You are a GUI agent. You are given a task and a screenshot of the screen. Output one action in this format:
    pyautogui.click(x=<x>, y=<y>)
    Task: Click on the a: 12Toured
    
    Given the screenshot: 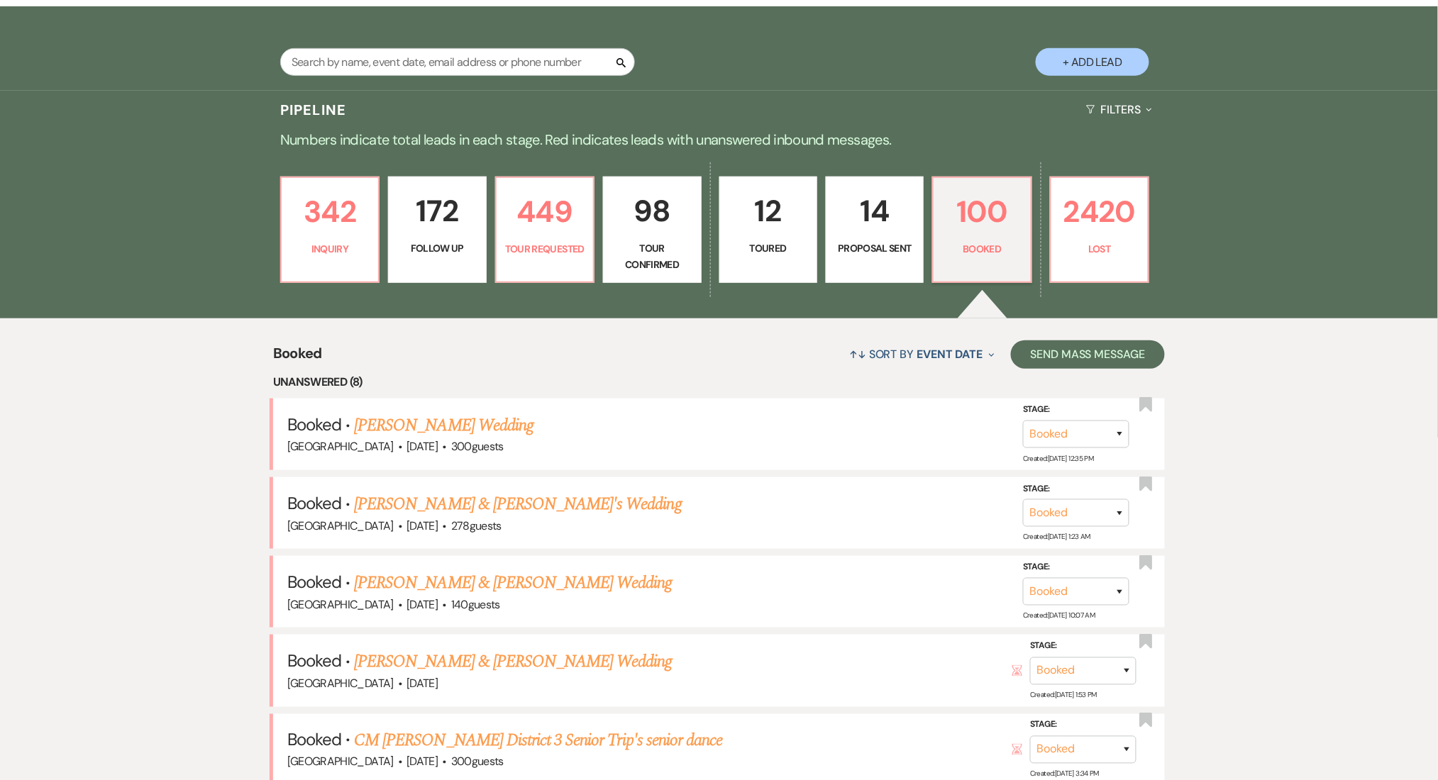 What is the action you would take?
    pyautogui.click(x=768, y=230)
    